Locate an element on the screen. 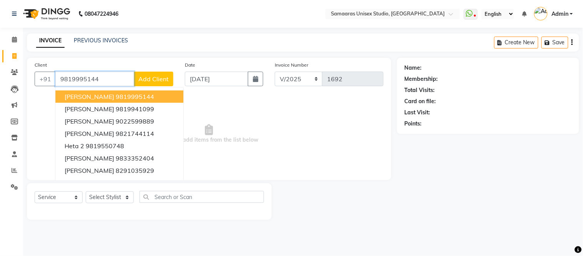  ngb-highlight: 9819550748 is located at coordinates (105, 146).